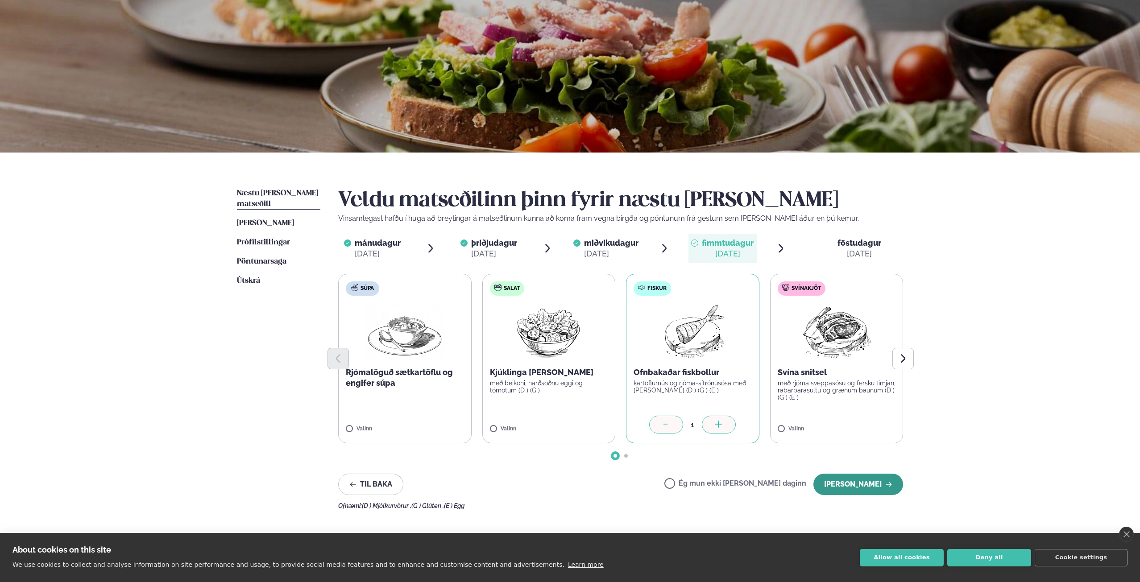 The height and width of the screenshot is (582, 1140). Describe the element at coordinates (512, 289) in the screenshot. I see `span: Salat` at that location.